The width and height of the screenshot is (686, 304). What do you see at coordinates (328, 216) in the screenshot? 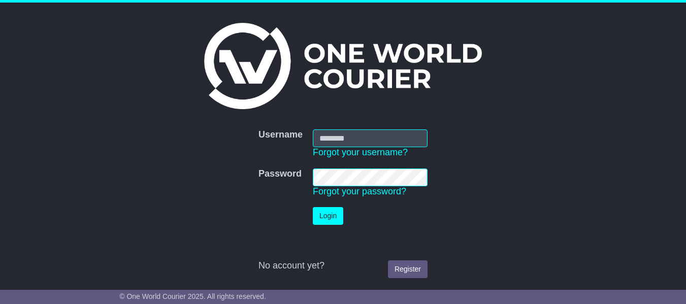
I see `button: Login` at bounding box center [328, 216].